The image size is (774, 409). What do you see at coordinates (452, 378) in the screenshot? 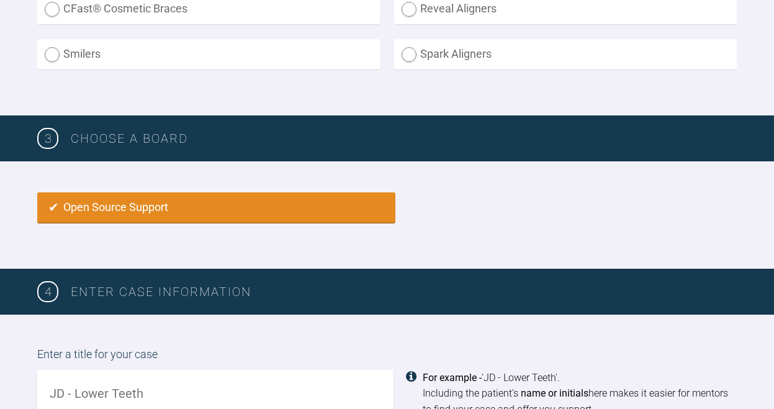
I see `strong: For example -` at bounding box center [452, 378].